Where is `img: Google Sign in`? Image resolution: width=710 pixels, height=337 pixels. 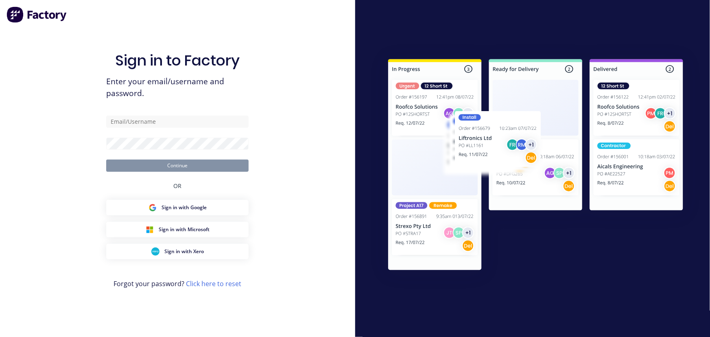 img: Google Sign in is located at coordinates (153, 207).